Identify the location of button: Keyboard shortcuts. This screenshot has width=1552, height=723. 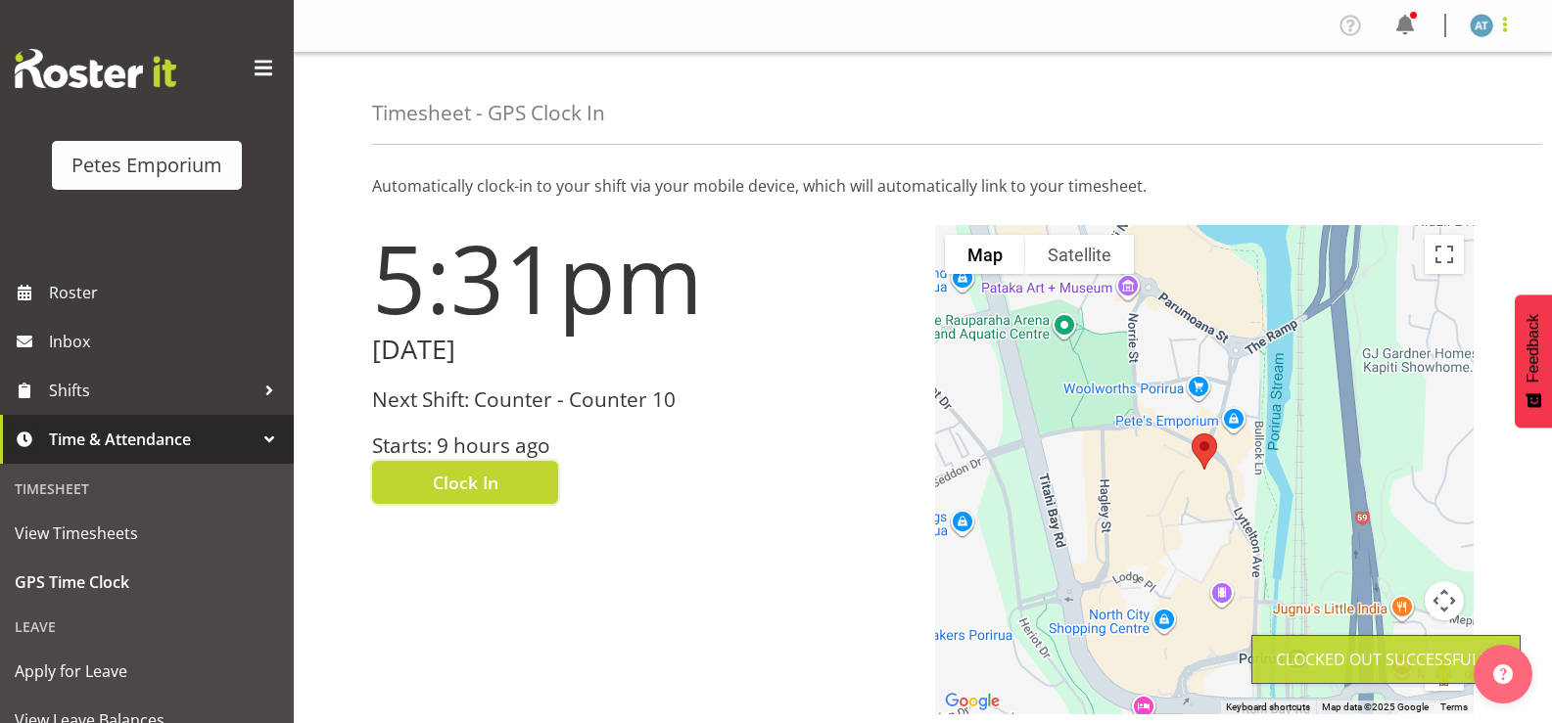
(1268, 708).